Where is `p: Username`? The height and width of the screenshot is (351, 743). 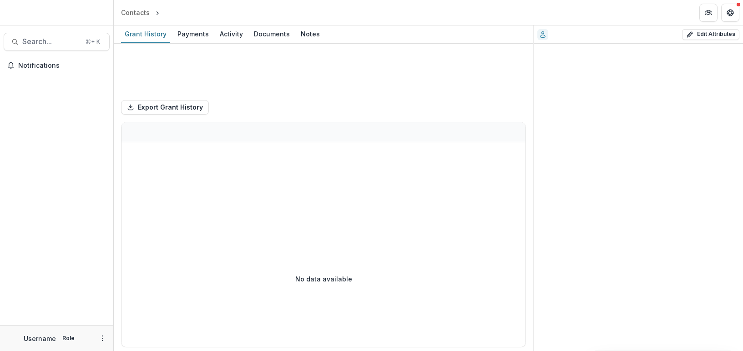 p: Username is located at coordinates (40, 338).